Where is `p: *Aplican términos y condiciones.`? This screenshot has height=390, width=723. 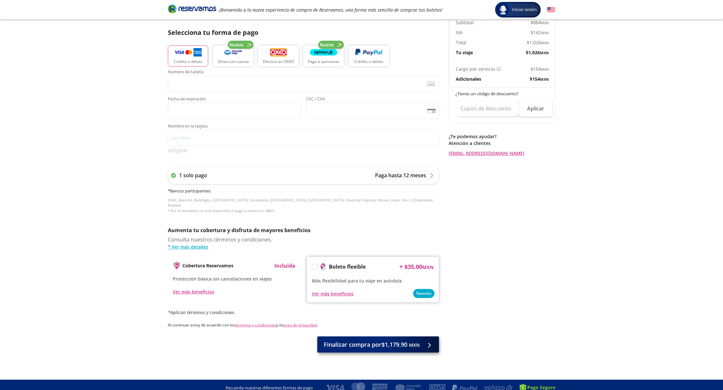 p: *Aplican términos y condiciones. is located at coordinates (303, 312).